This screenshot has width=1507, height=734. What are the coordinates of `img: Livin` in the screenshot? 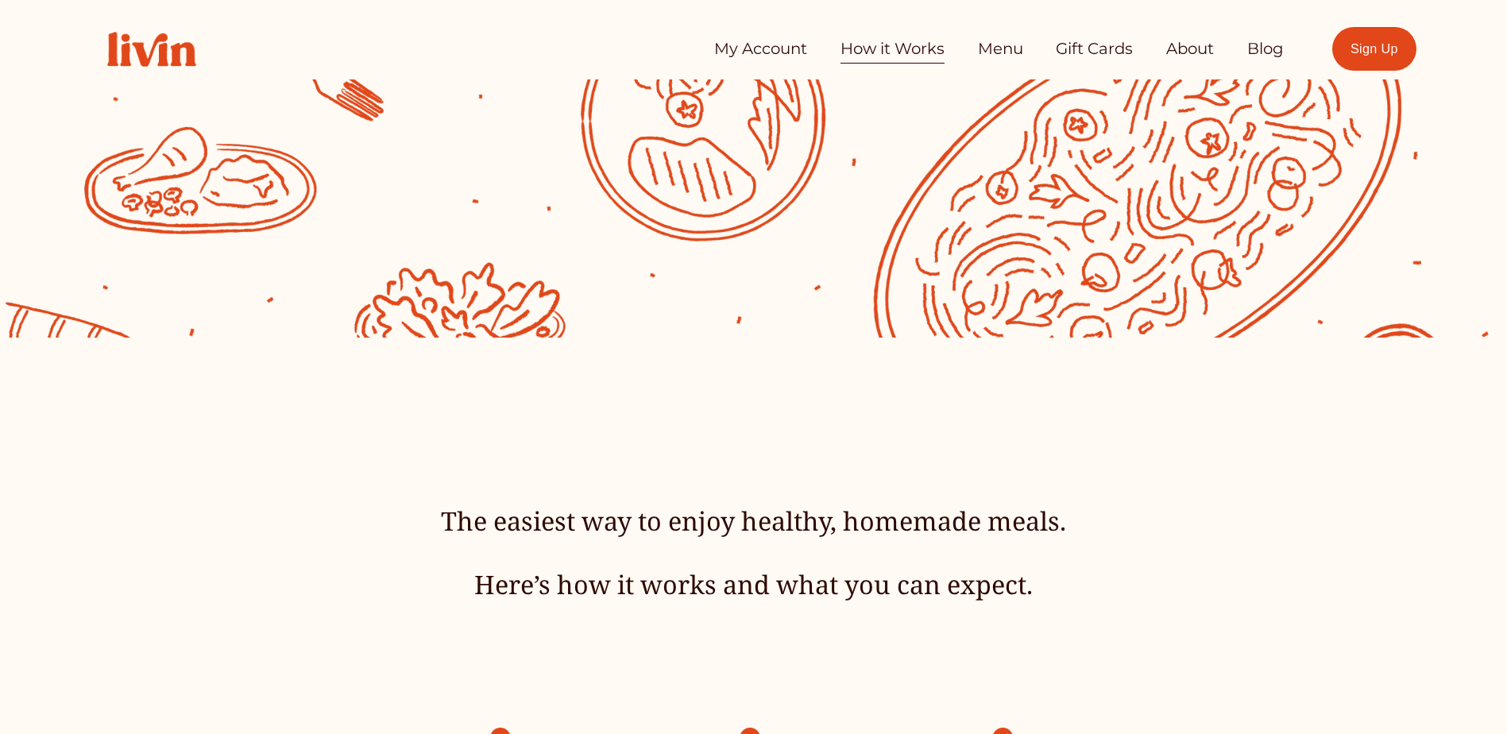 It's located at (152, 49).